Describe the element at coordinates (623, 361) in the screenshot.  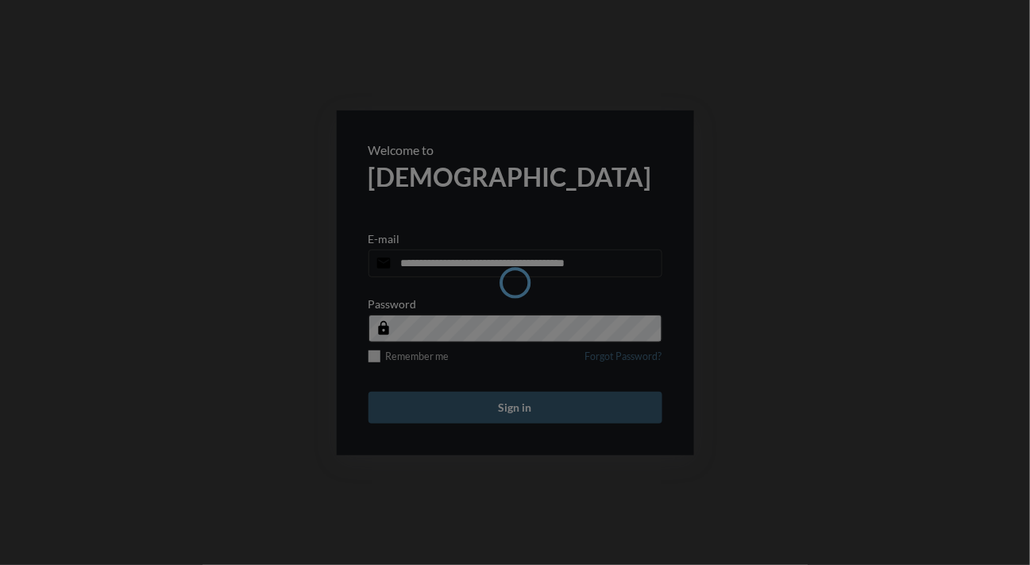
I see `a: Forgot Password?` at that location.